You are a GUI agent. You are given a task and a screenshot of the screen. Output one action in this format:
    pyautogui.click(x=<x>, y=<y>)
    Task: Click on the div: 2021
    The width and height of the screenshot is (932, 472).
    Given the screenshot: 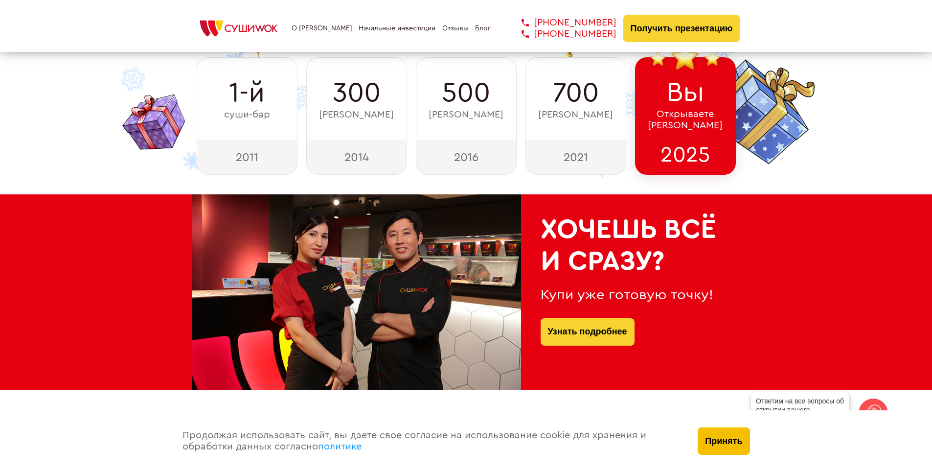 What is the action you would take?
    pyautogui.click(x=576, y=157)
    